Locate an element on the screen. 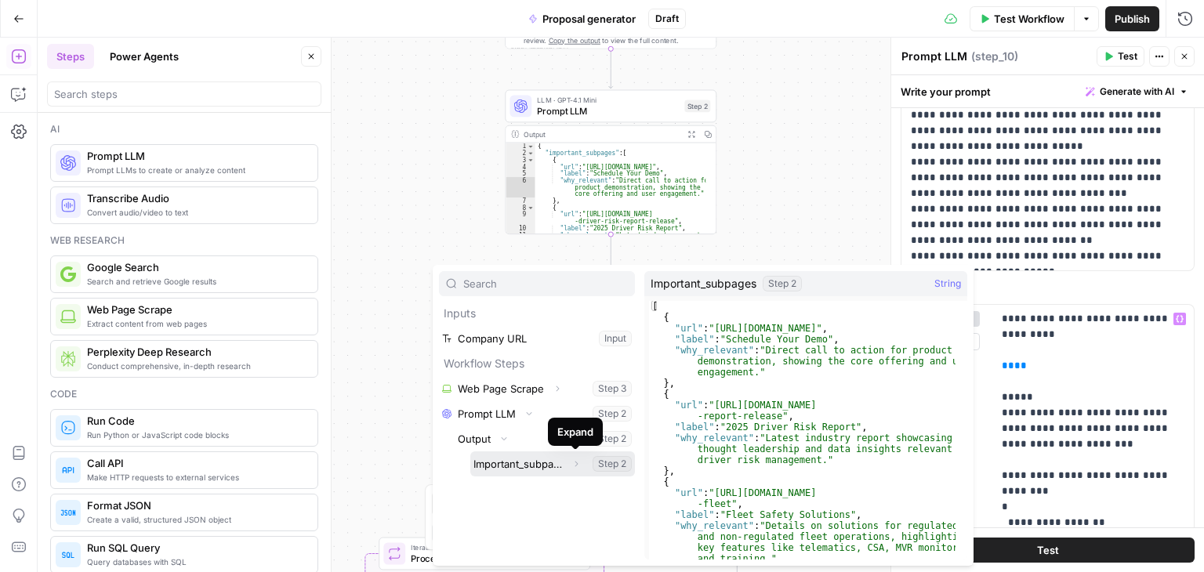 This screenshot has height=572, width=1204. g: Edge from step_3 to step_2 is located at coordinates (611, 68).